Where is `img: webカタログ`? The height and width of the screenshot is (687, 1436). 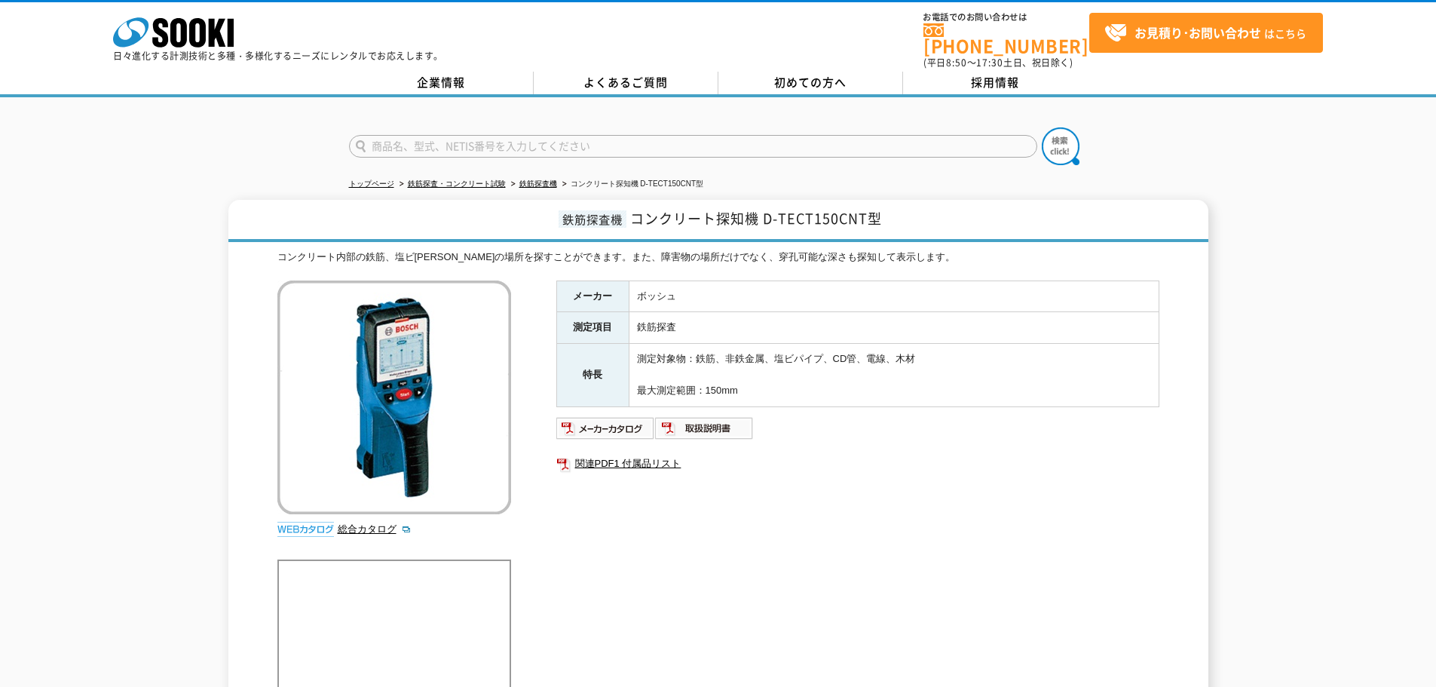
img: webカタログ is located at coordinates (305, 529).